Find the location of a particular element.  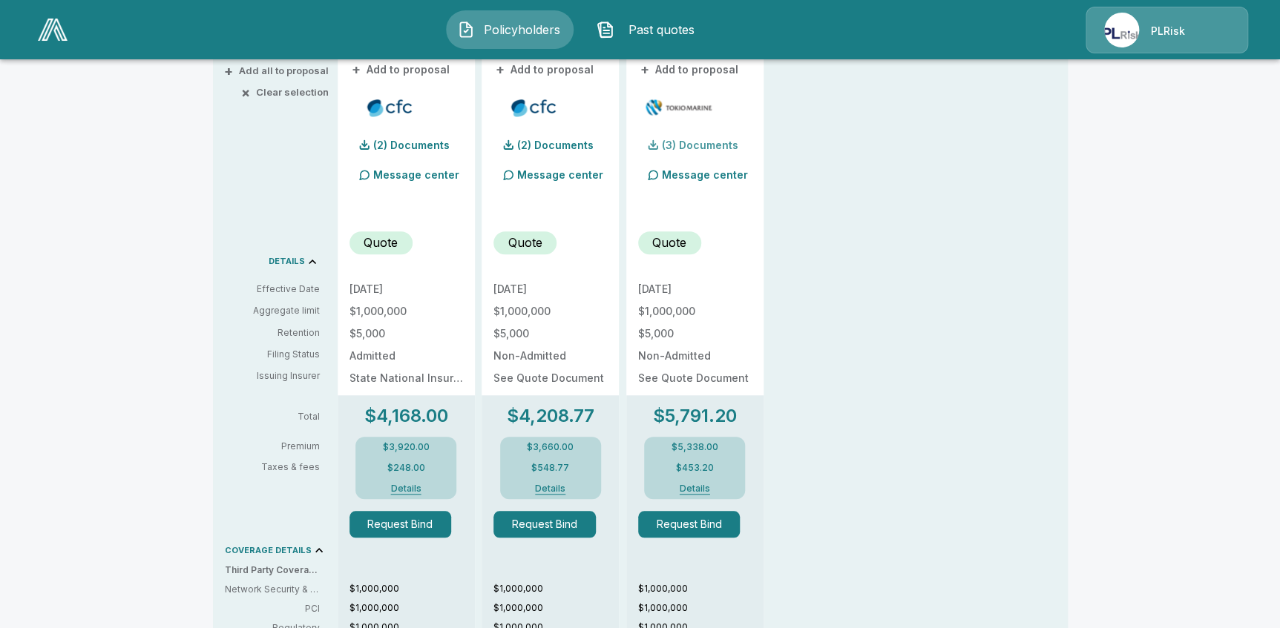

img: tmhcccyber is located at coordinates (678, 108).